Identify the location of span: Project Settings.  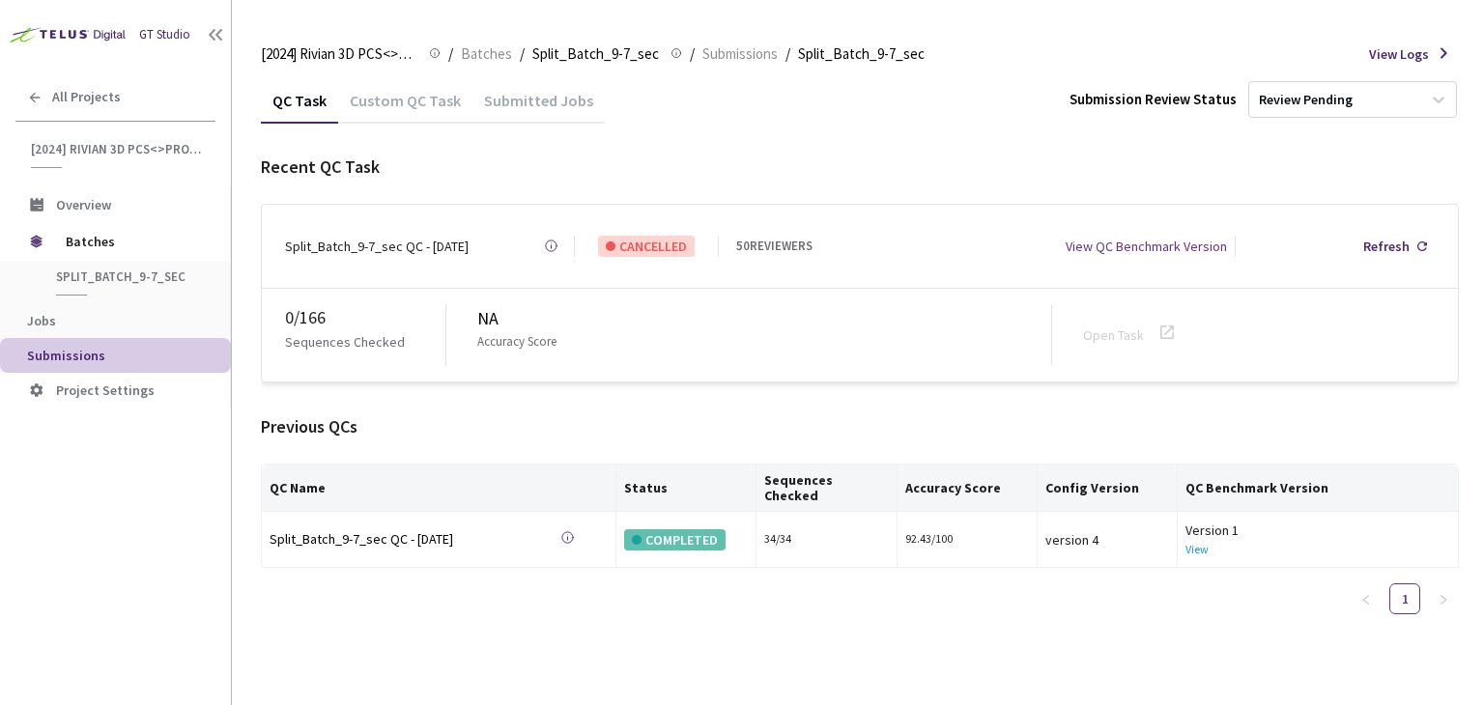
(105, 390).